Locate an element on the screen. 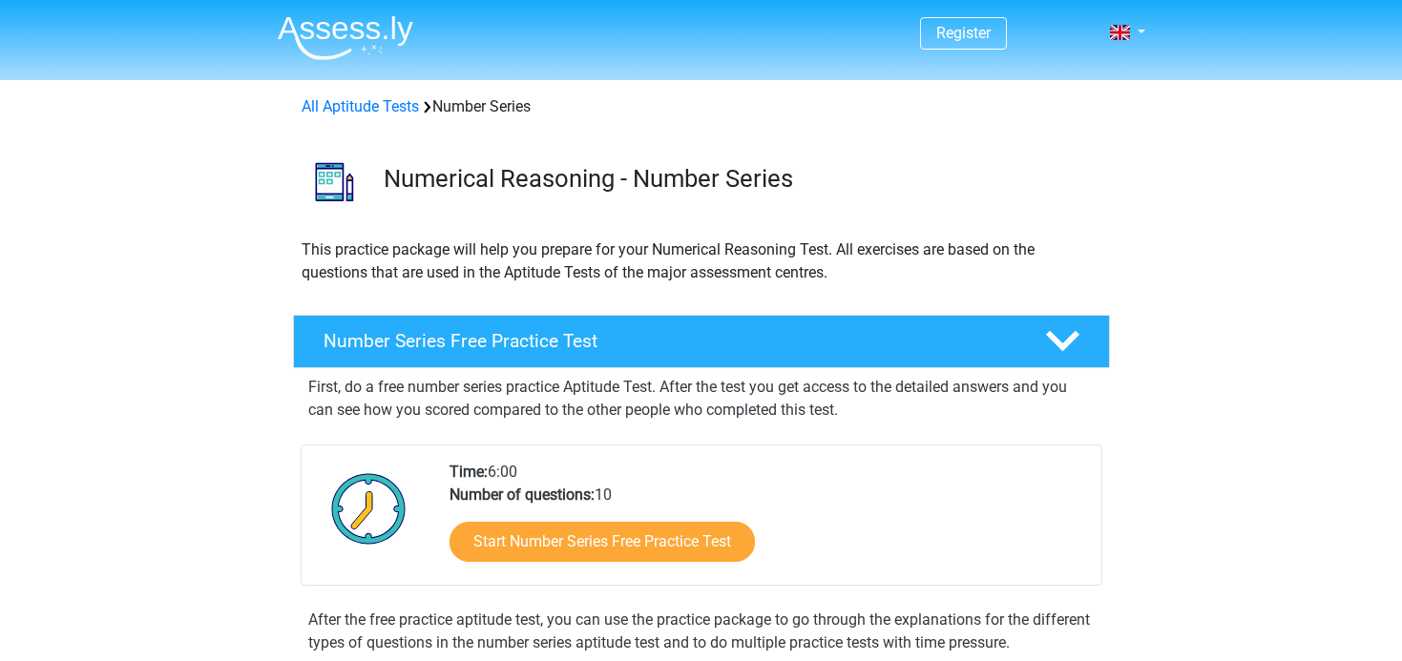 Image resolution: width=1402 pixels, height=661 pixels. h3: Numerical Reasoning - Number Series is located at coordinates (739, 178).